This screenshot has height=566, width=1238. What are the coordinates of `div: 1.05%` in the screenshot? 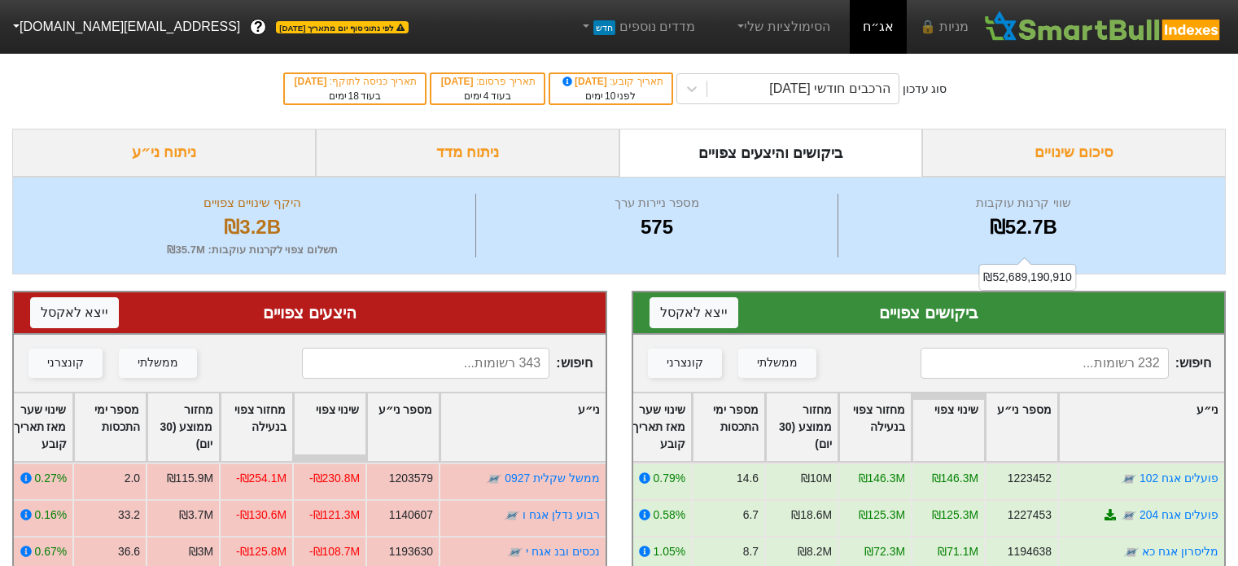 It's located at (669, 551).